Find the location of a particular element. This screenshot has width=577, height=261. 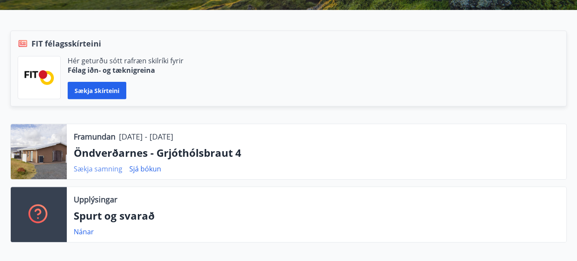

button: Sækja skírteini is located at coordinates (97, 90).